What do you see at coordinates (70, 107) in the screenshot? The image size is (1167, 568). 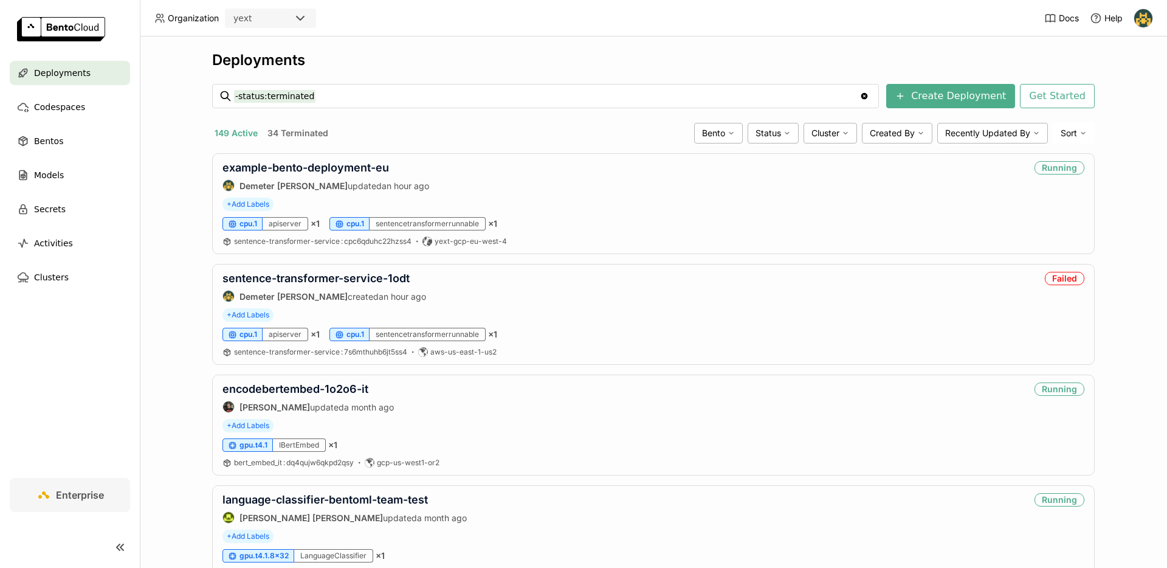 I see `a: Codespaces` at bounding box center [70, 107].